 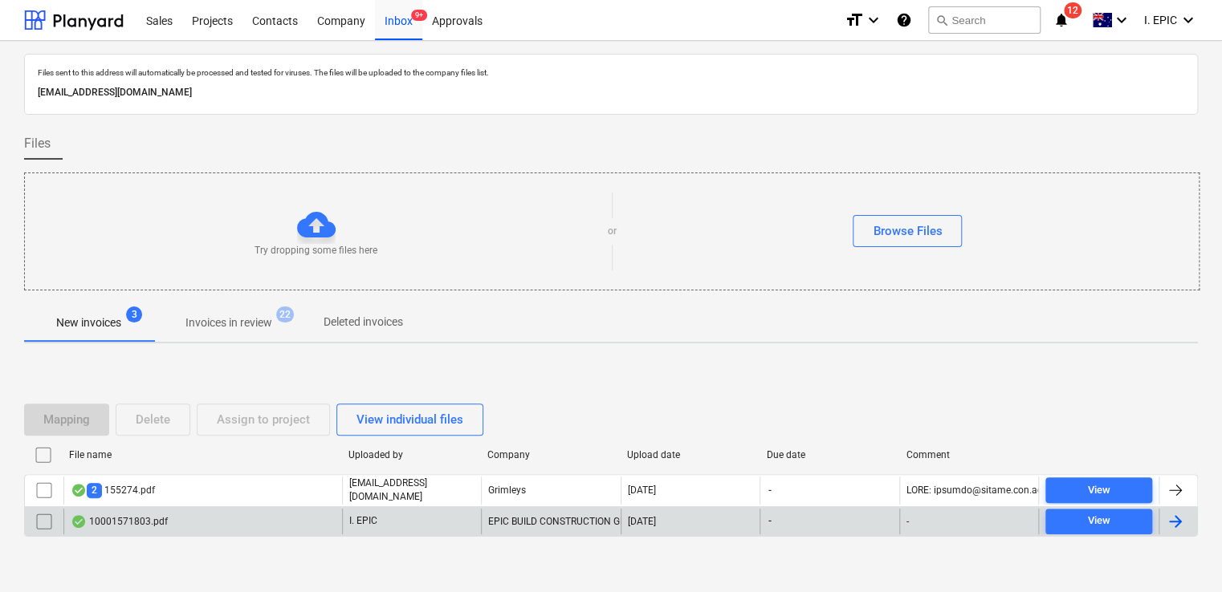 I want to click on span: 22, so click(x=285, y=315).